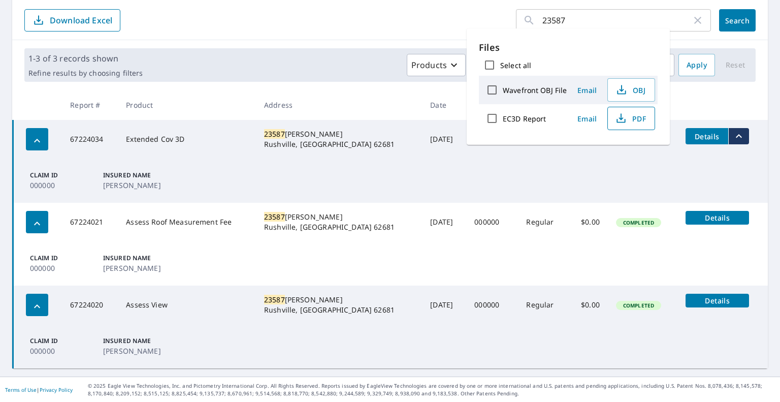 The width and height of the screenshot is (780, 402). Describe the element at coordinates (339, 105) in the screenshot. I see `th: Address` at that location.